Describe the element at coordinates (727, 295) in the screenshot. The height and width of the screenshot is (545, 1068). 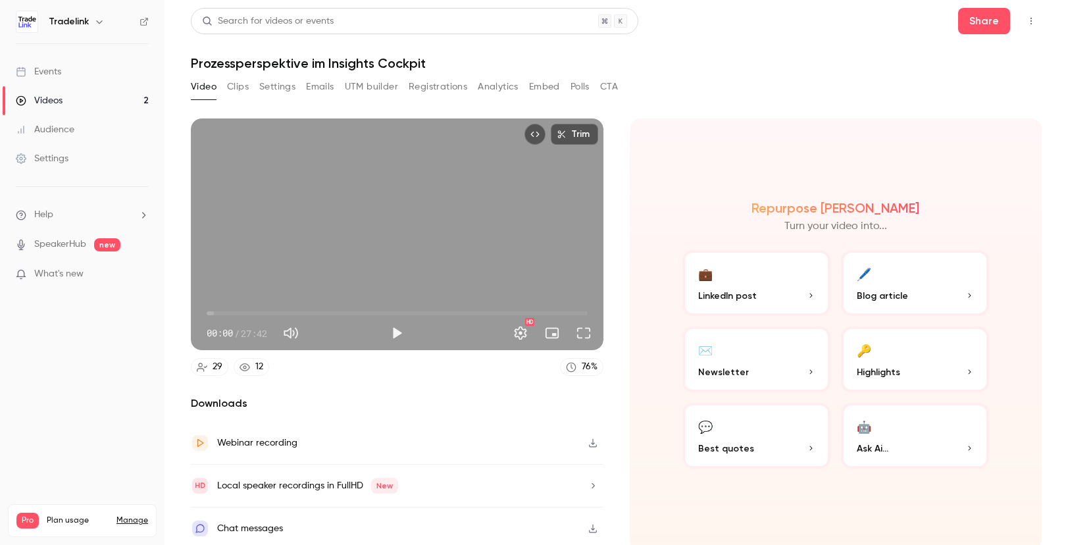
I see `span: LinkedIn post` at that location.